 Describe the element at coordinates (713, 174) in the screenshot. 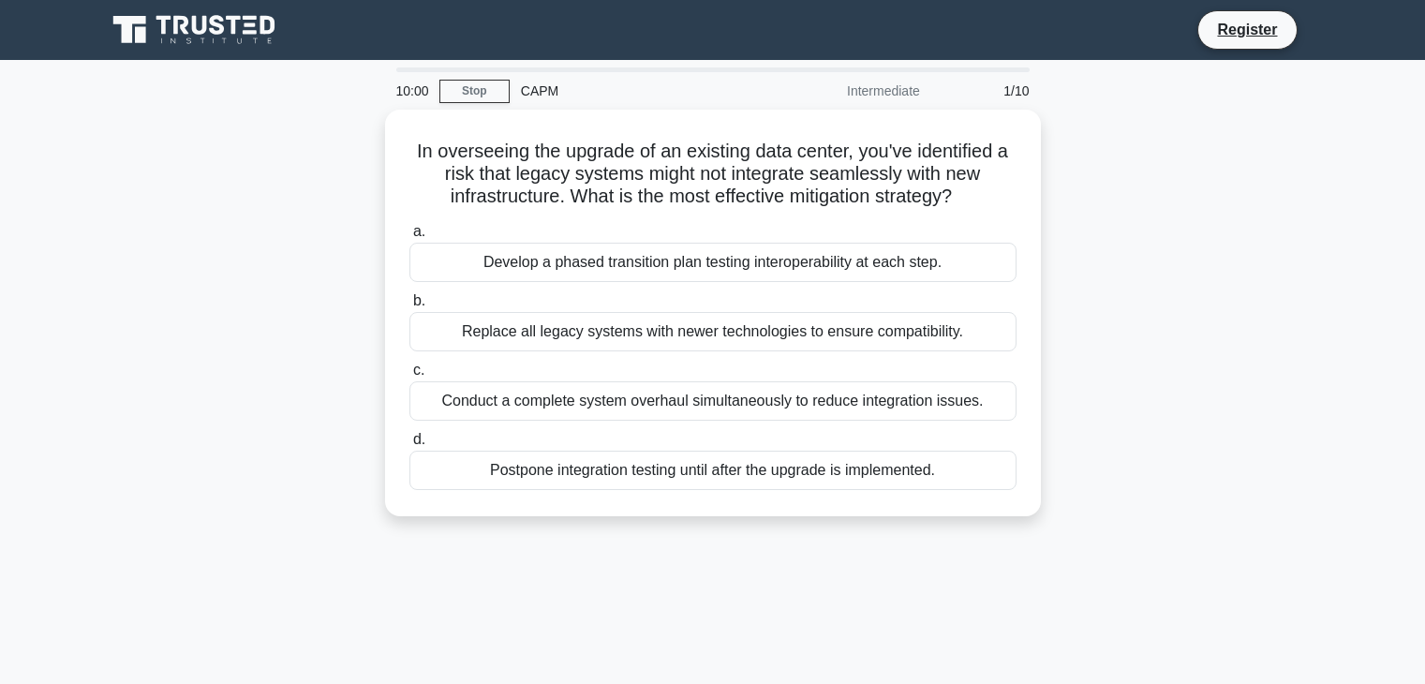

I see `h5: In overseeing the upgrade of an existing data center, you've identified a risk that legacy system...` at that location.